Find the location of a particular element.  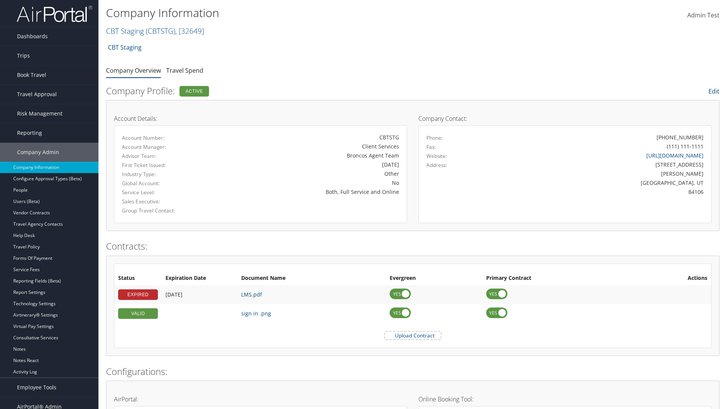

label: Fax: is located at coordinates (431, 147).